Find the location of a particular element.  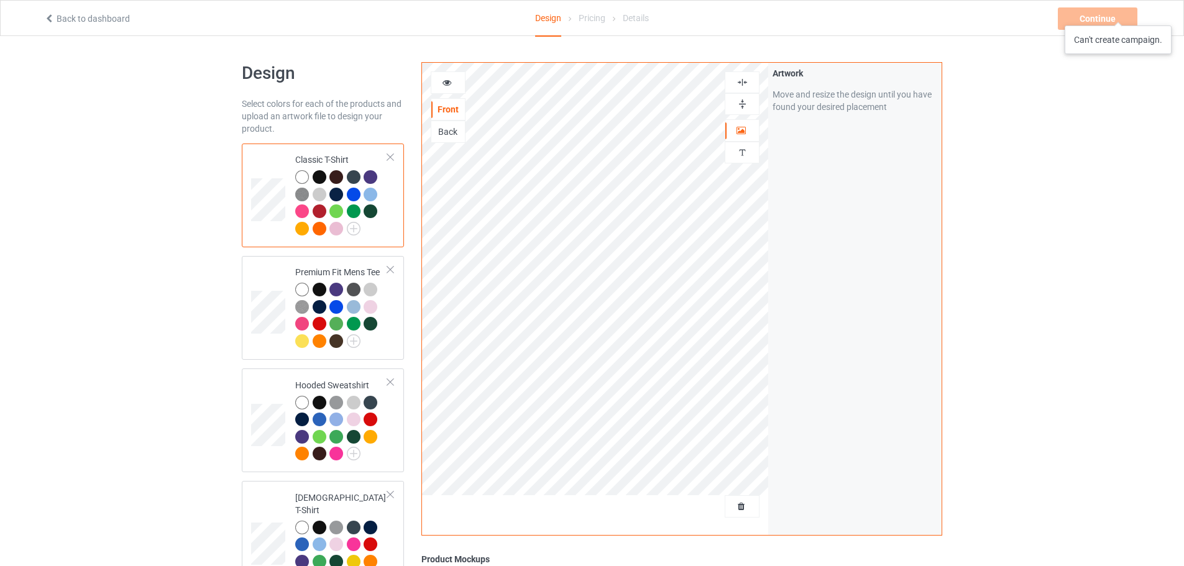

div: Move and resize the design until you have found your desired placement is located at coordinates (854, 101).